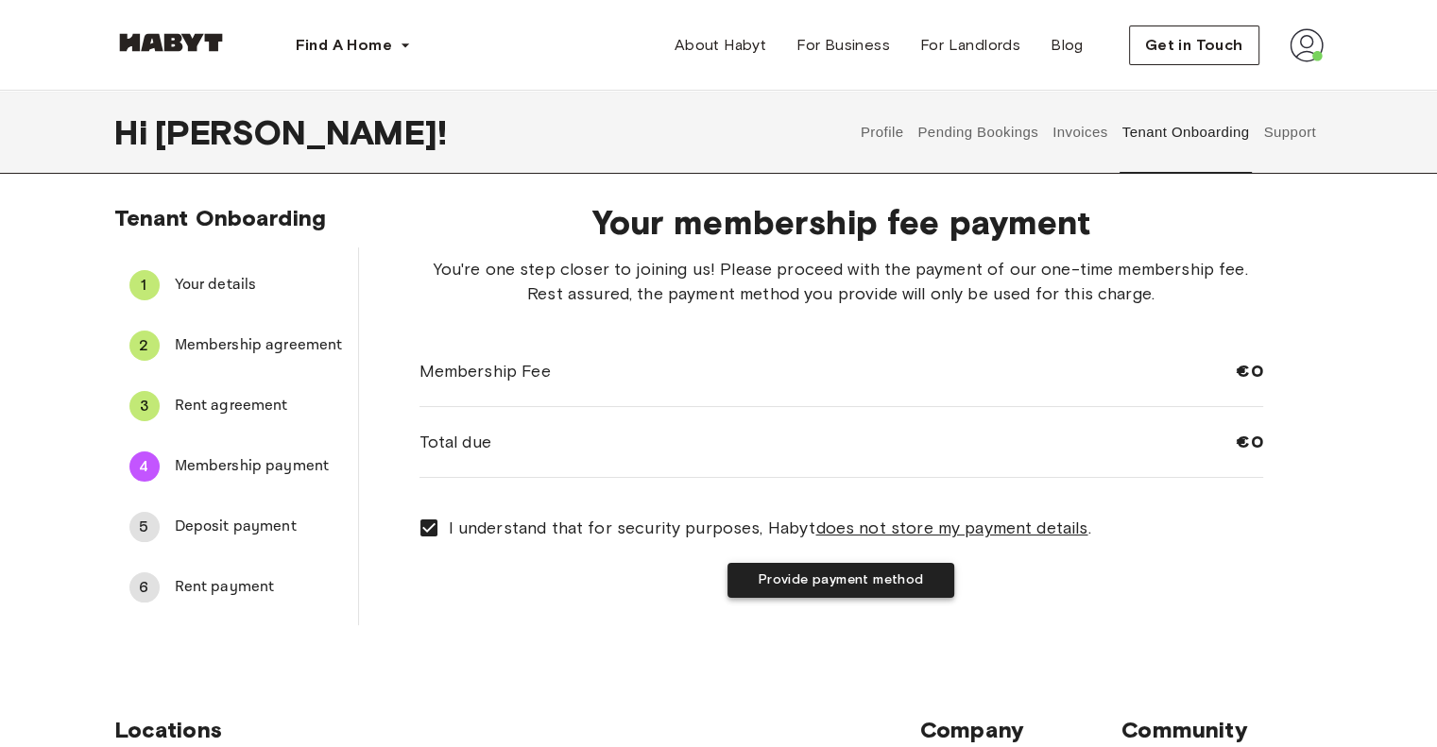 This screenshot has height=747, width=1437. Describe the element at coordinates (145, 467) in the screenshot. I see `div: 4` at that location.